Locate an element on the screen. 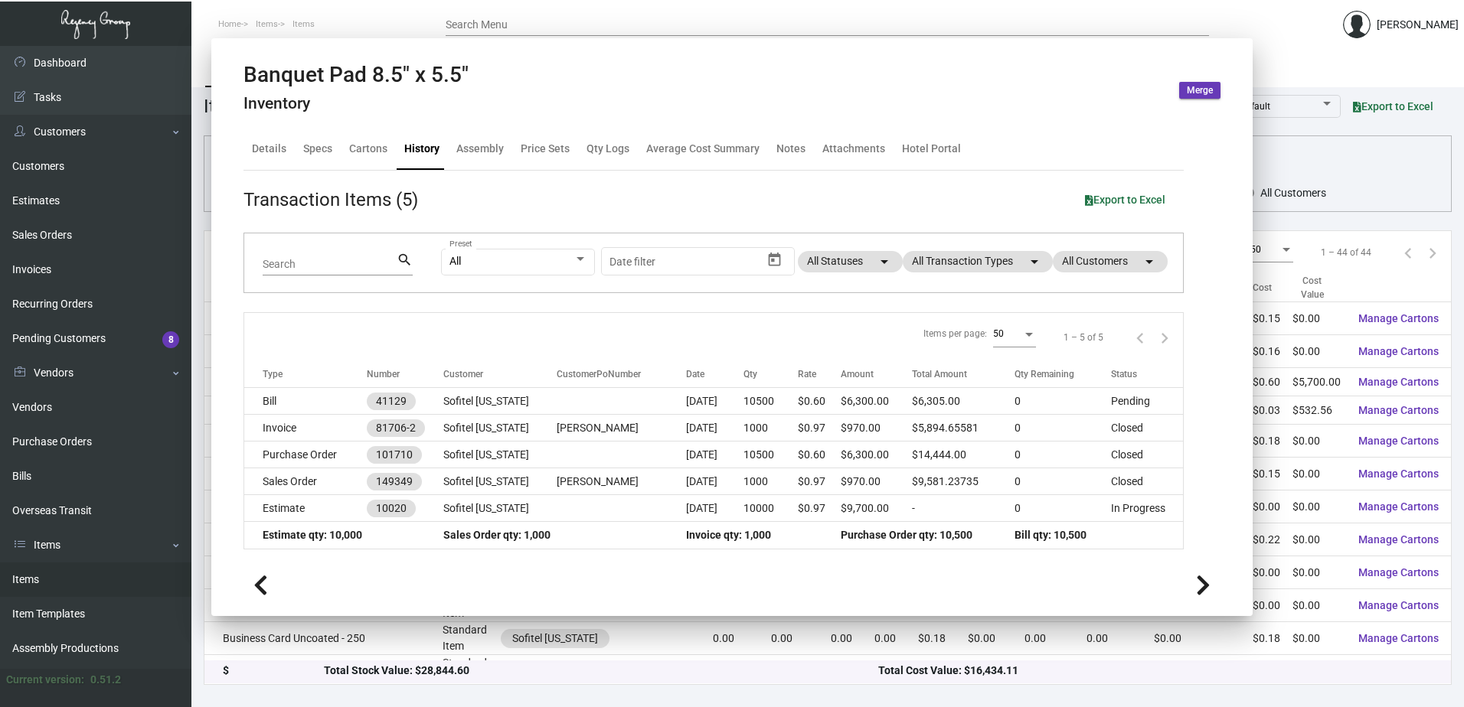  div: Items per page: is located at coordinates (955, 334).